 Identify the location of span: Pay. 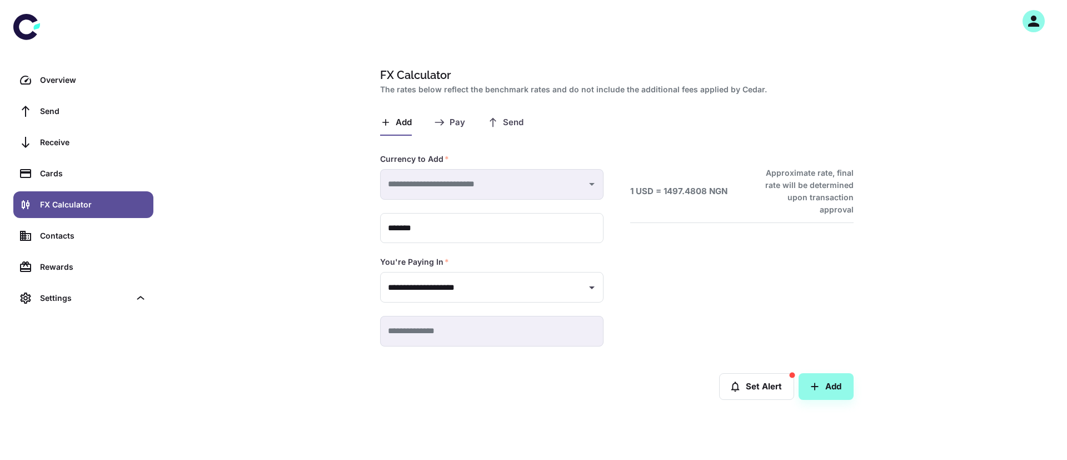
(458, 122).